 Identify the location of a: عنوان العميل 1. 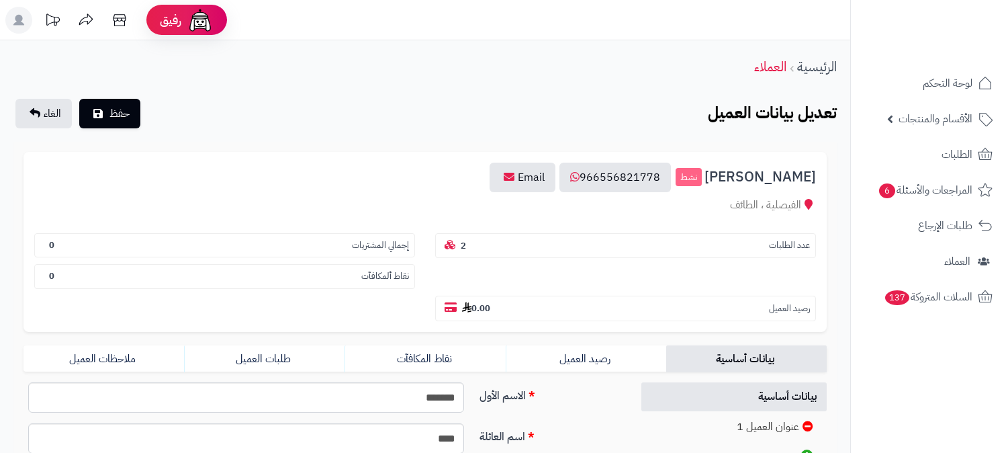
(734, 427).